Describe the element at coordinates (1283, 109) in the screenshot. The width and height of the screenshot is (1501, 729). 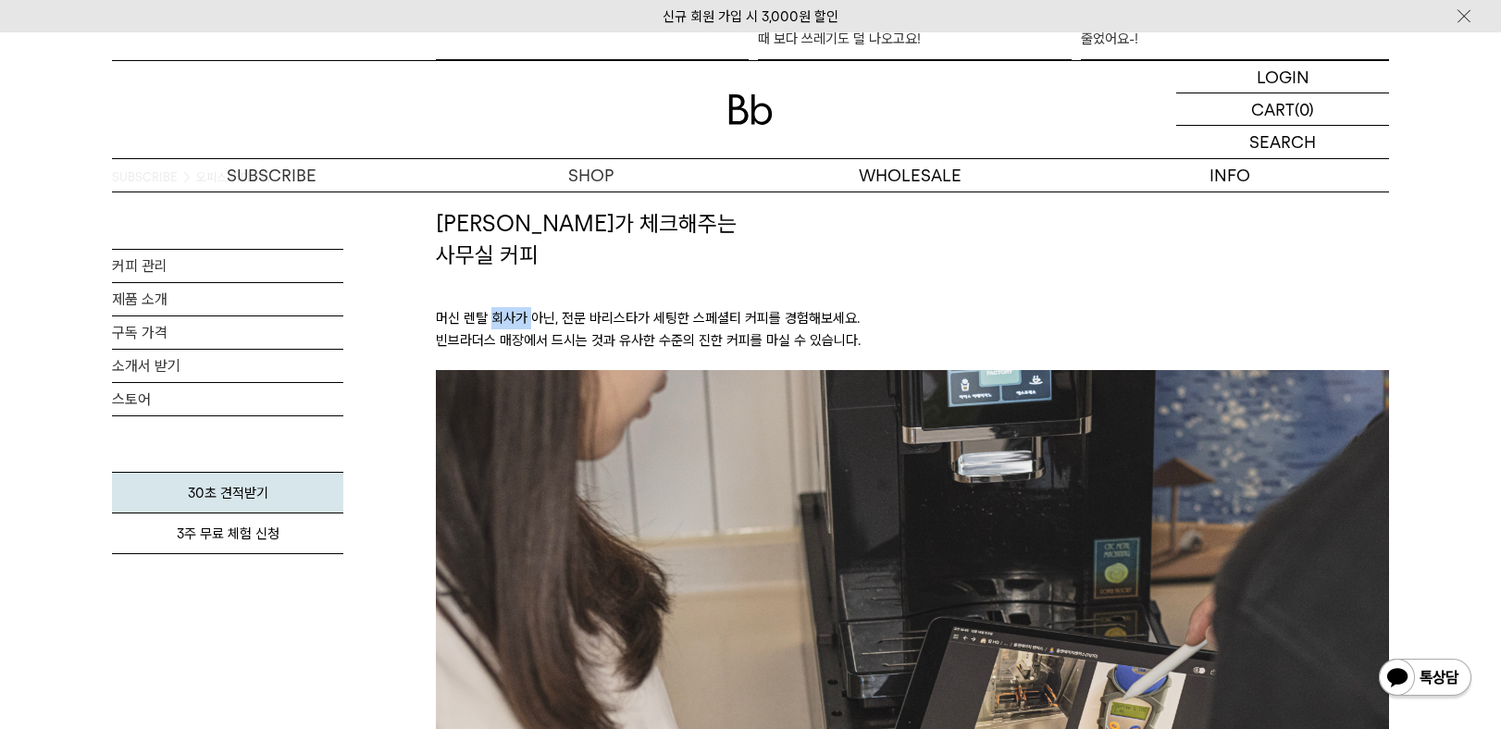
I see `a: CART (0)` at that location.